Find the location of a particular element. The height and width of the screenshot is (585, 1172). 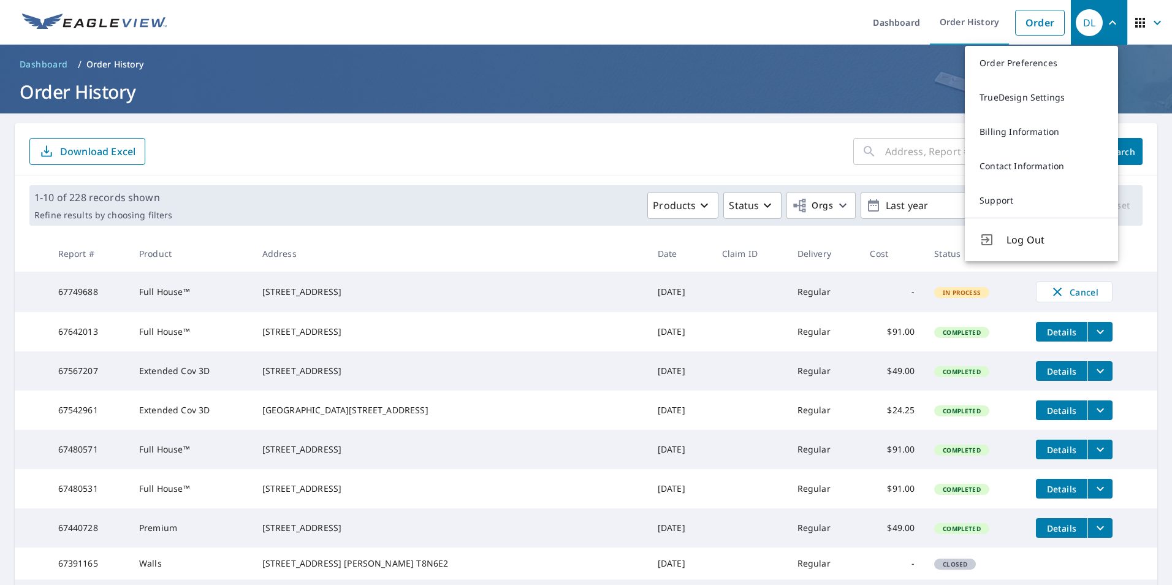

a: Billing Information is located at coordinates (1042, 132).